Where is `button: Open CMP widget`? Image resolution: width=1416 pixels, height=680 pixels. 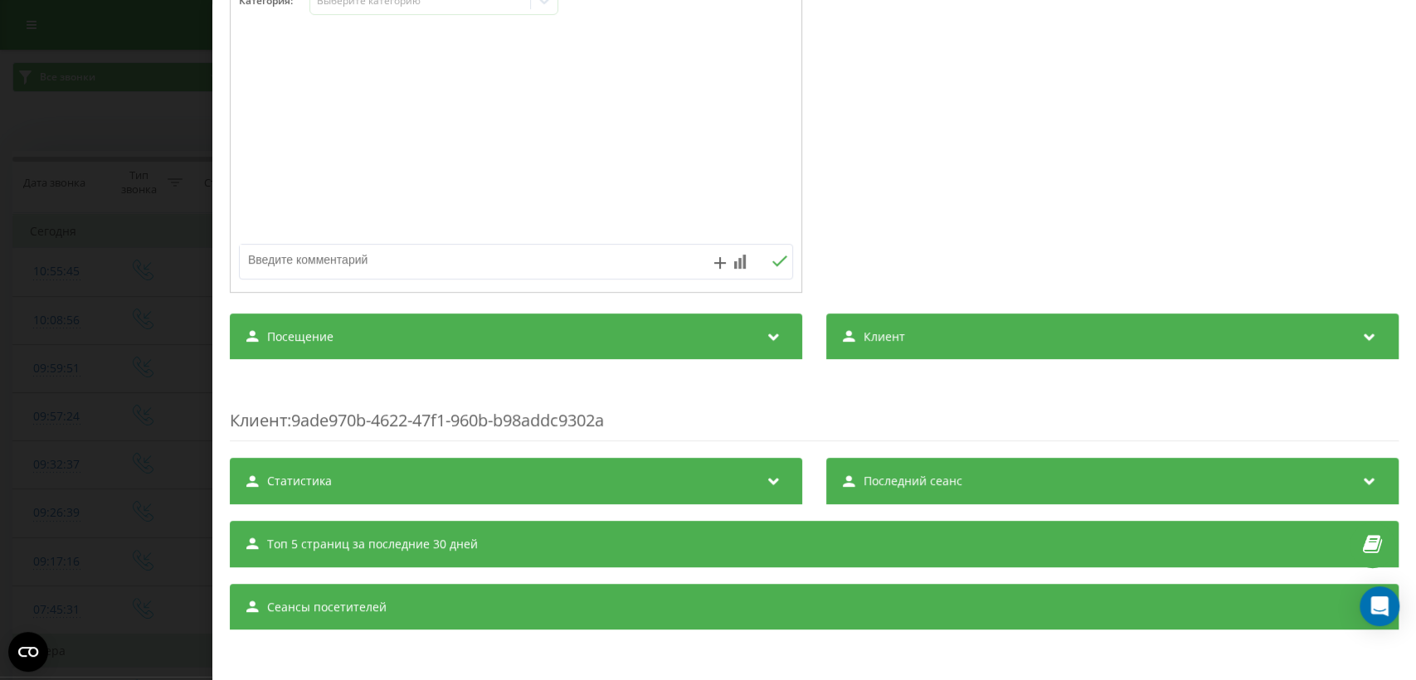 button: Open CMP widget is located at coordinates (28, 652).